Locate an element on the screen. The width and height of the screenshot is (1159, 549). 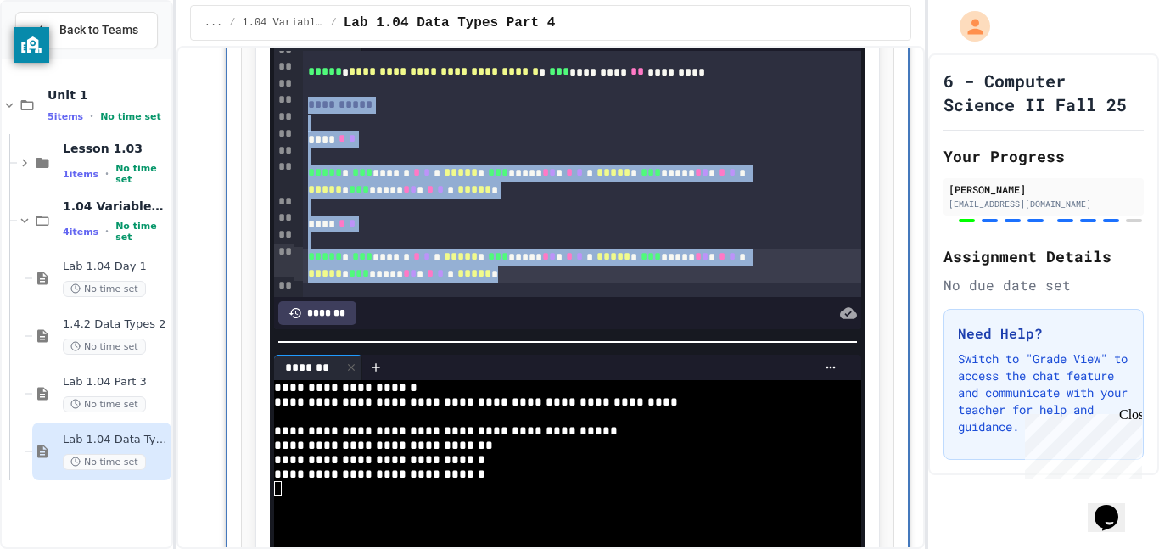
div: Chat with us now!Close is located at coordinates (62, 57).